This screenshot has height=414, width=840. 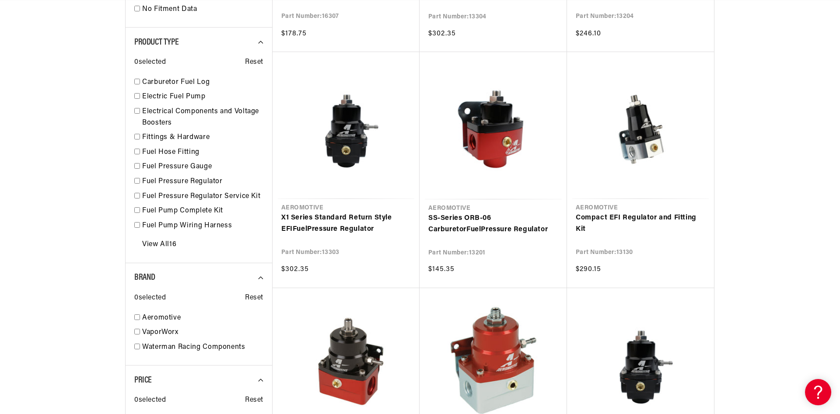 I want to click on a: Fittings & Hardware, so click(x=203, y=138).